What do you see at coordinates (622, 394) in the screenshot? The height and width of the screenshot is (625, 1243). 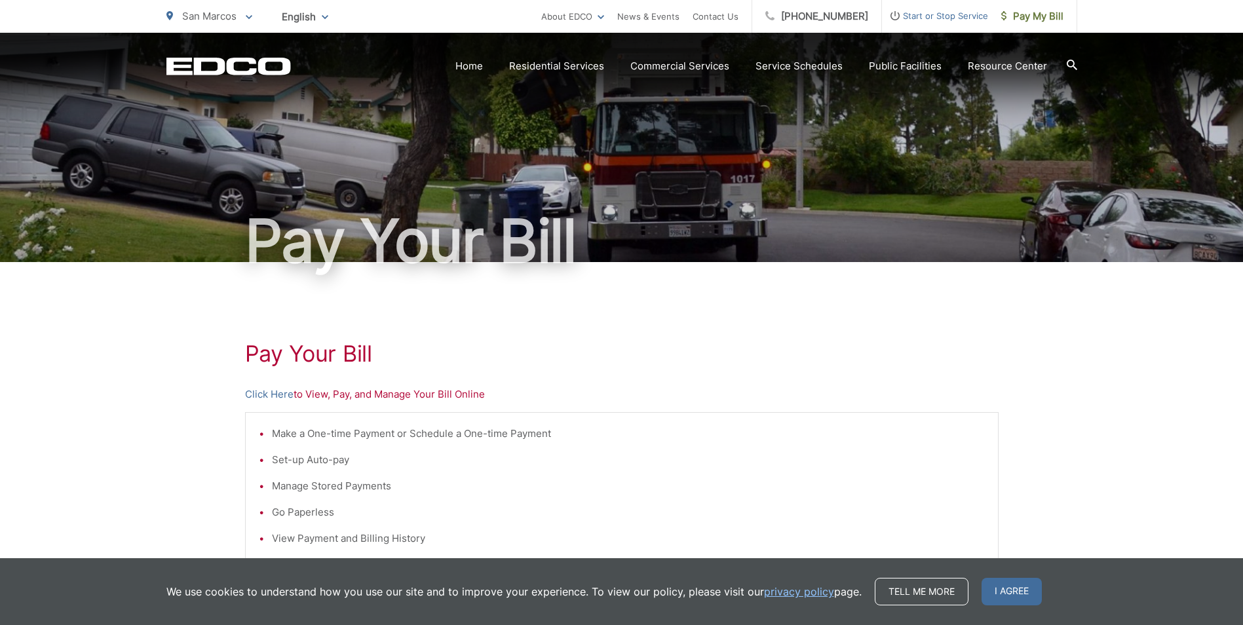 I see `p: to View, Pay, and Manage Your Bill Online` at bounding box center [622, 394].